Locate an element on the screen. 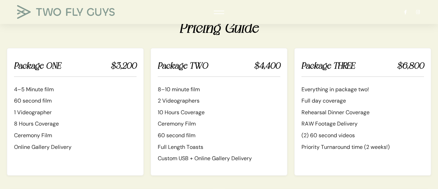  li: 2 Videographers is located at coordinates (219, 101).